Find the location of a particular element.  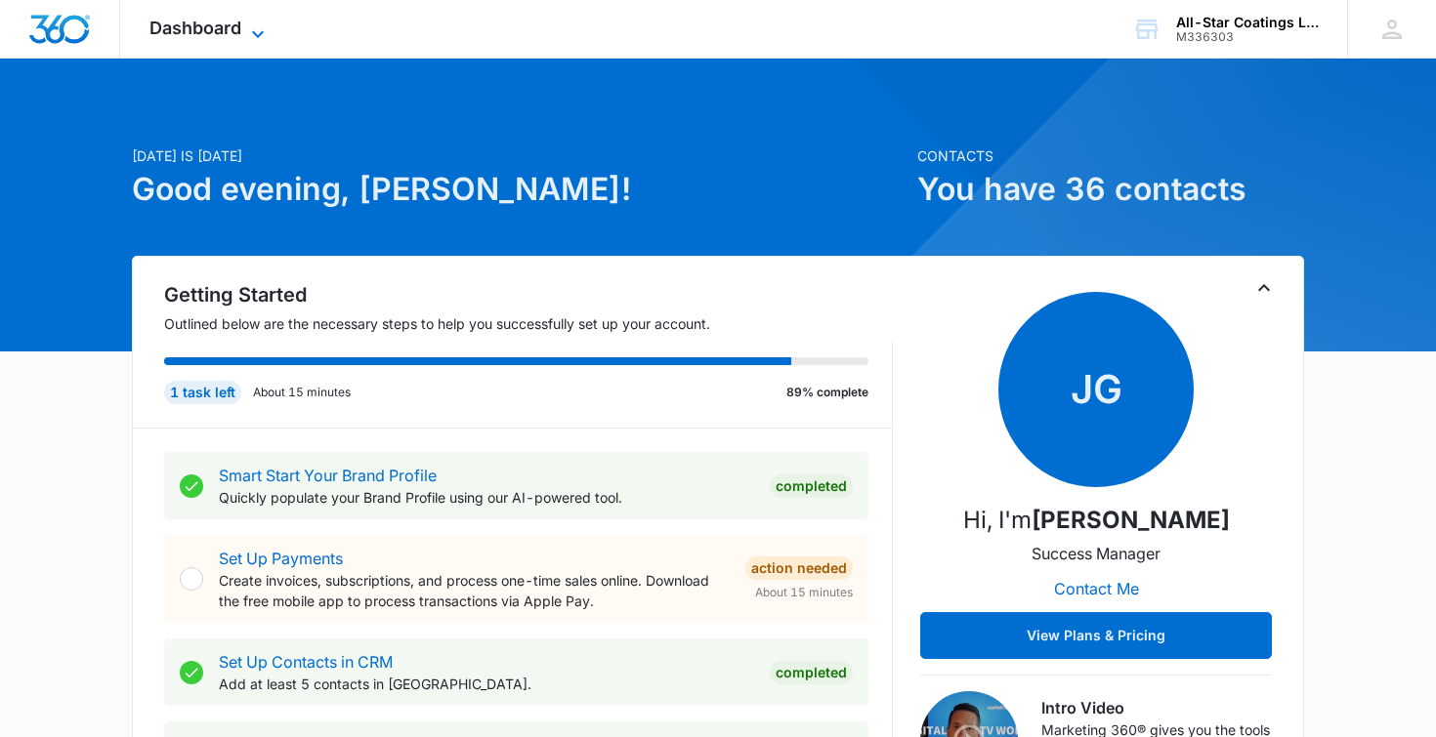

div: account id is located at coordinates (1247, 37).